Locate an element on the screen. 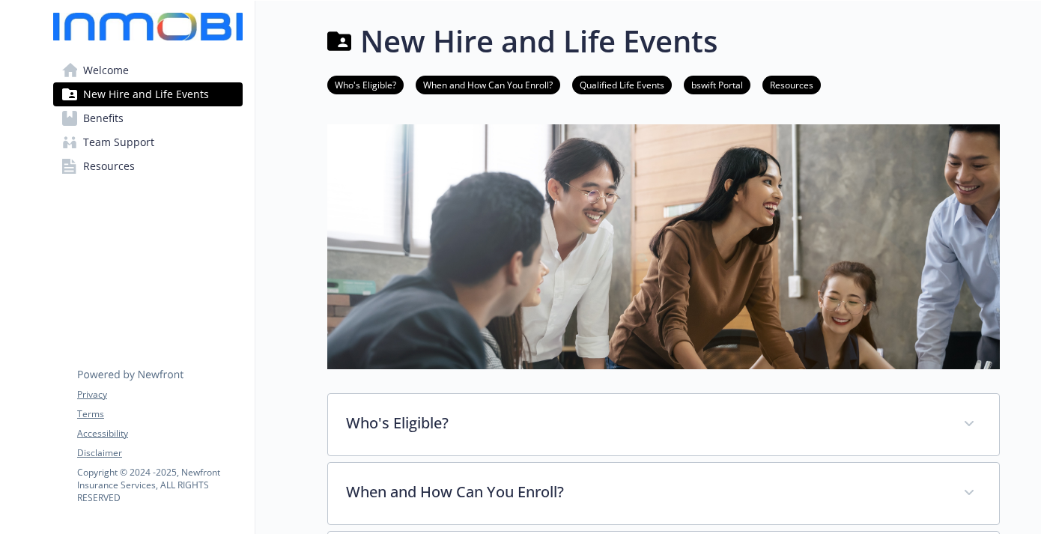 The width and height of the screenshot is (1041, 534). a: New Hire and Life Events is located at coordinates (147, 94).